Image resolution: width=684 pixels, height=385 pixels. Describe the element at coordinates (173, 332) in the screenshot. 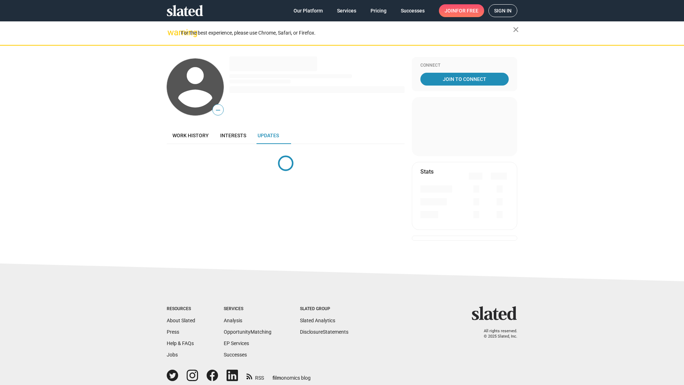

I see `a: Press` at that location.